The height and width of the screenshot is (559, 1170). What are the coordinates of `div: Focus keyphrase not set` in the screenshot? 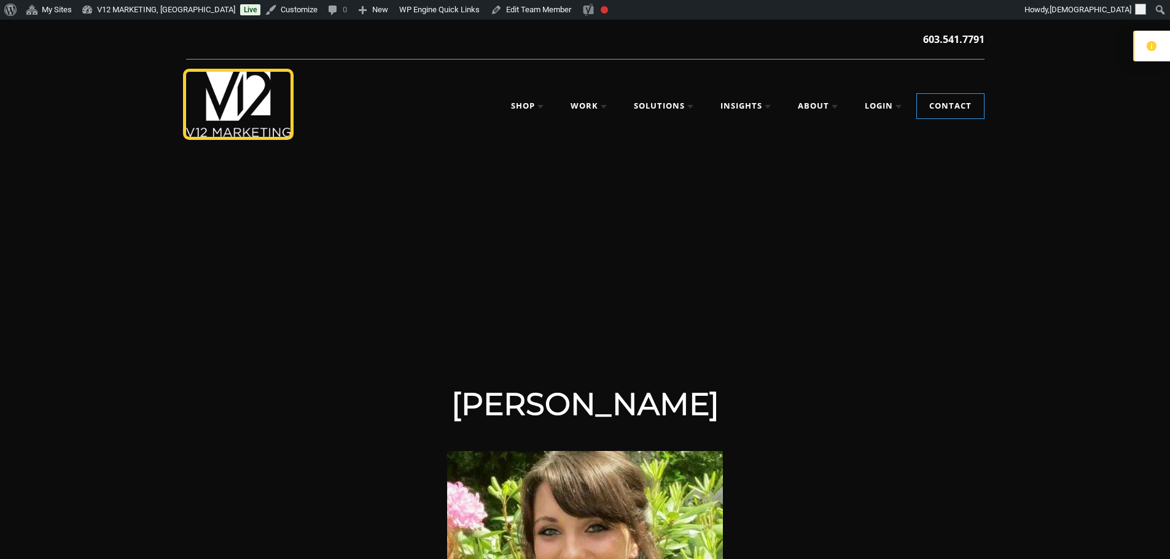 It's located at (604, 10).